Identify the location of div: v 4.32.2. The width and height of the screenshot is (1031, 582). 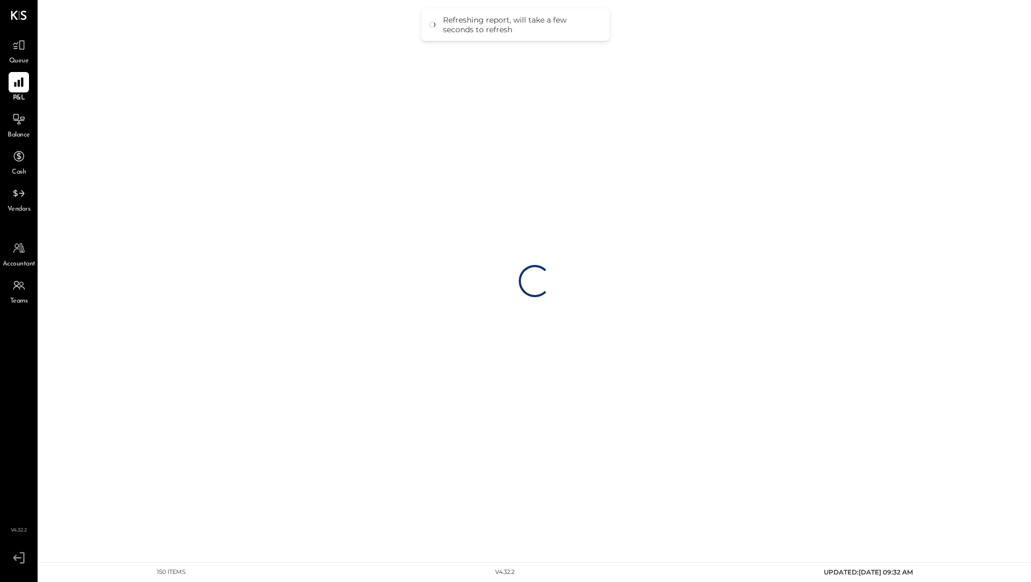
(505, 572).